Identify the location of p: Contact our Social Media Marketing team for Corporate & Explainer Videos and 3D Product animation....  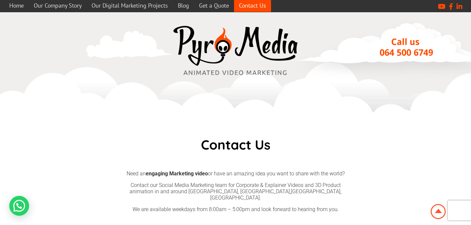
(236, 191).